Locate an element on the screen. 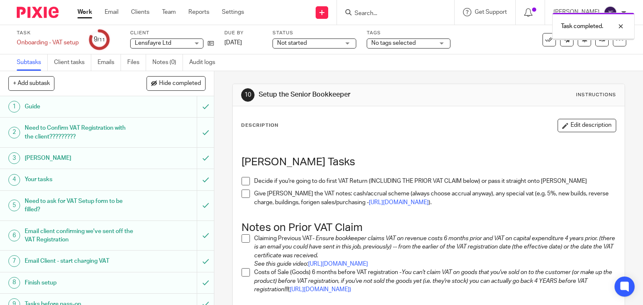  label: Status is located at coordinates (314, 33).